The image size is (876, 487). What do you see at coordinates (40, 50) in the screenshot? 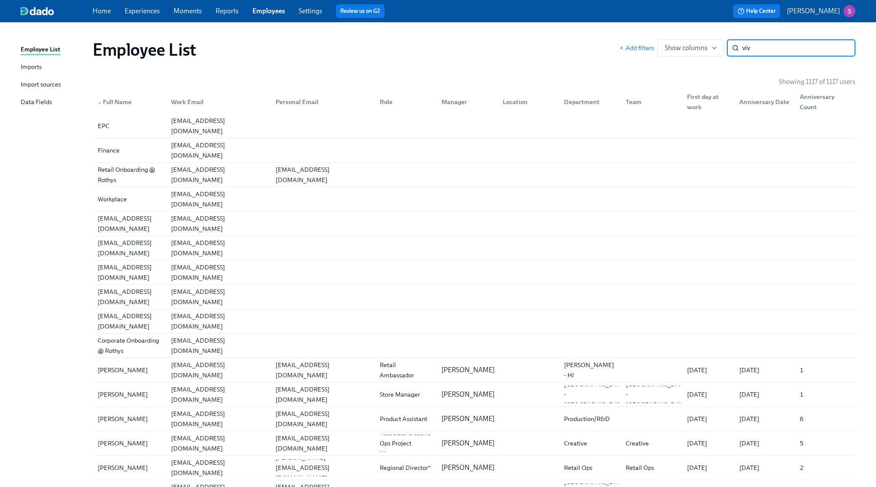
I see `div: Employee List` at bounding box center [40, 50].